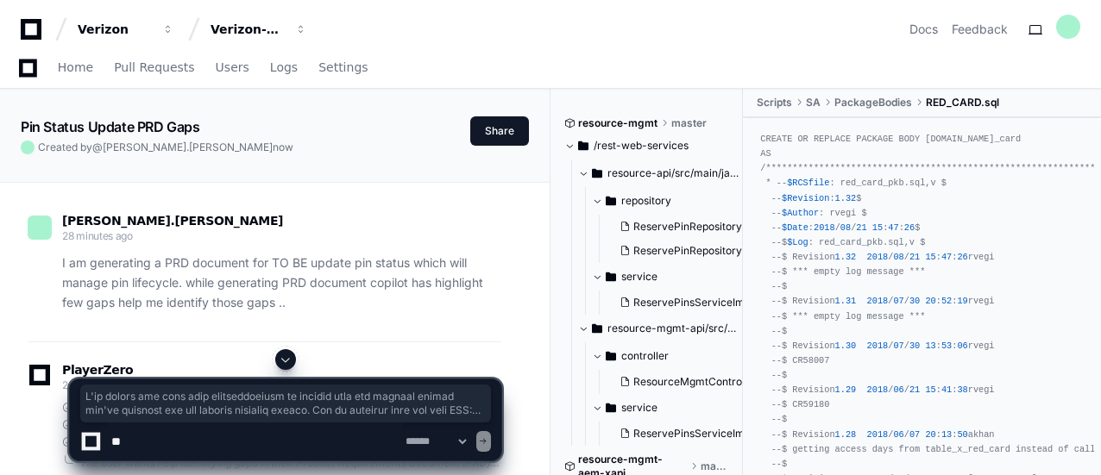 This screenshot has width=1101, height=475. I want to click on span: Settings, so click(342, 67).